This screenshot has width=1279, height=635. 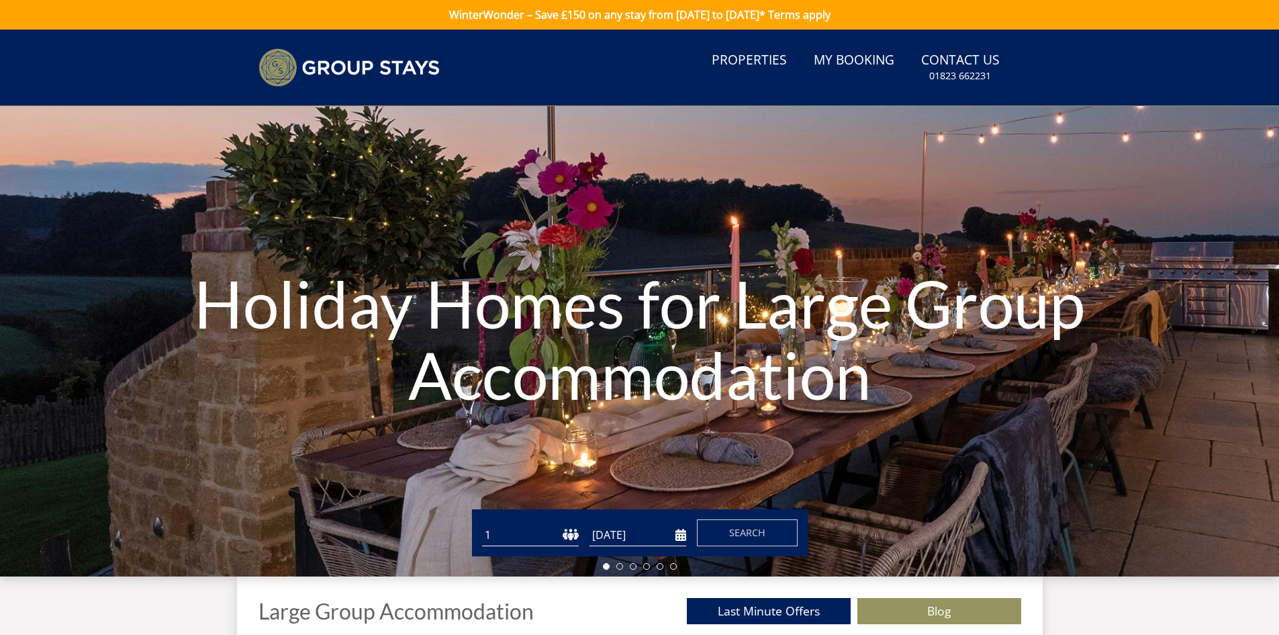 What do you see at coordinates (747, 532) in the screenshot?
I see `span: Search` at bounding box center [747, 532].